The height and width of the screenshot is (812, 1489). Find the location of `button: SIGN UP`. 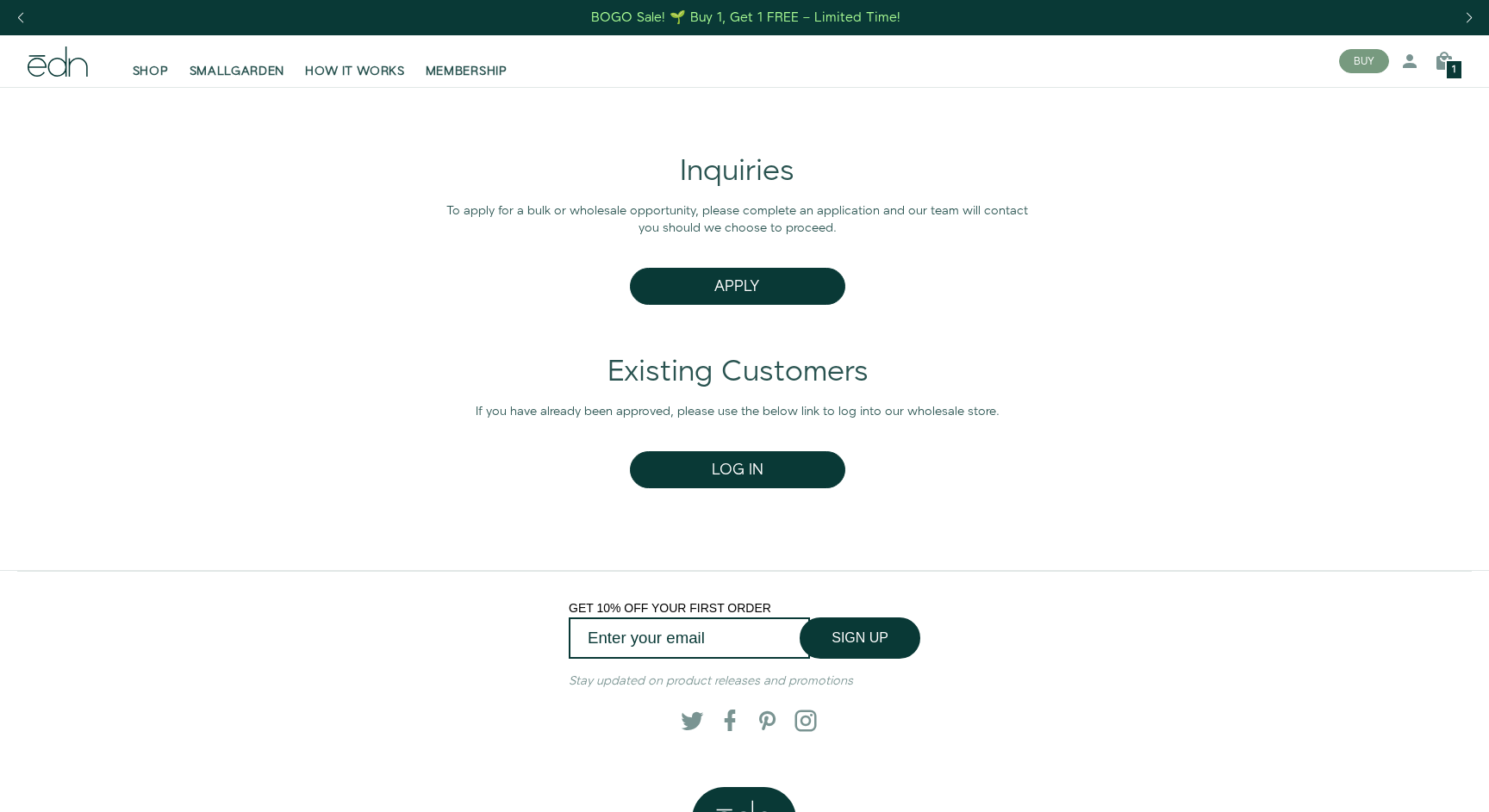

button: SIGN UP is located at coordinates (860, 638).